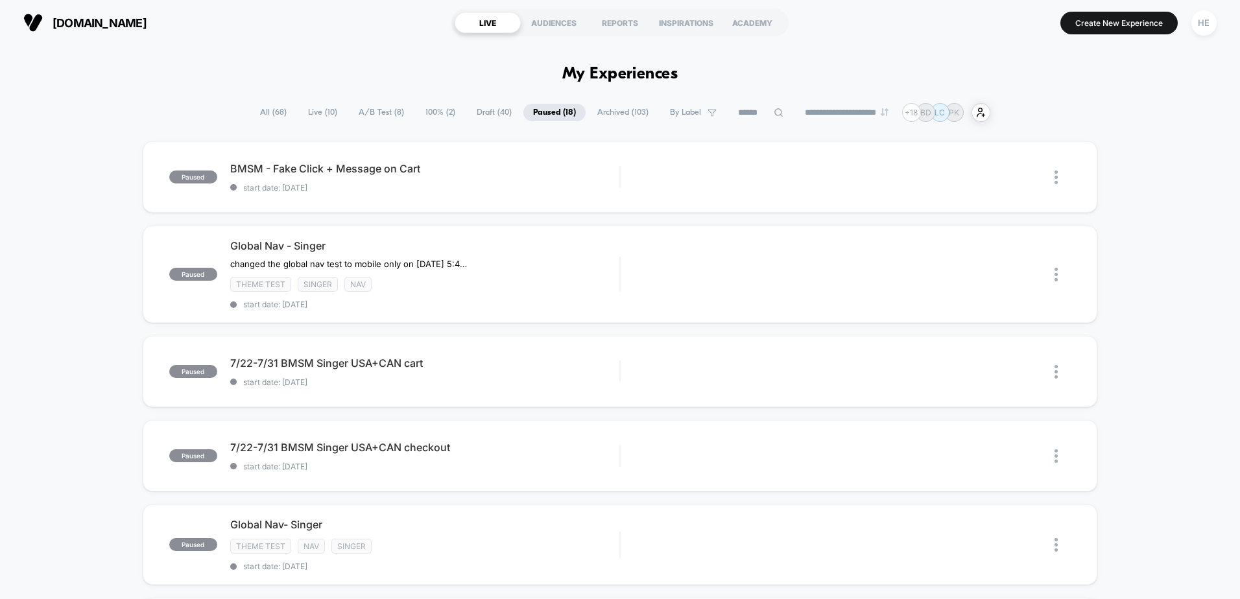 The width and height of the screenshot is (1240, 599). What do you see at coordinates (494, 112) in the screenshot?
I see `span: Draft ( 40 )` at bounding box center [494, 112].